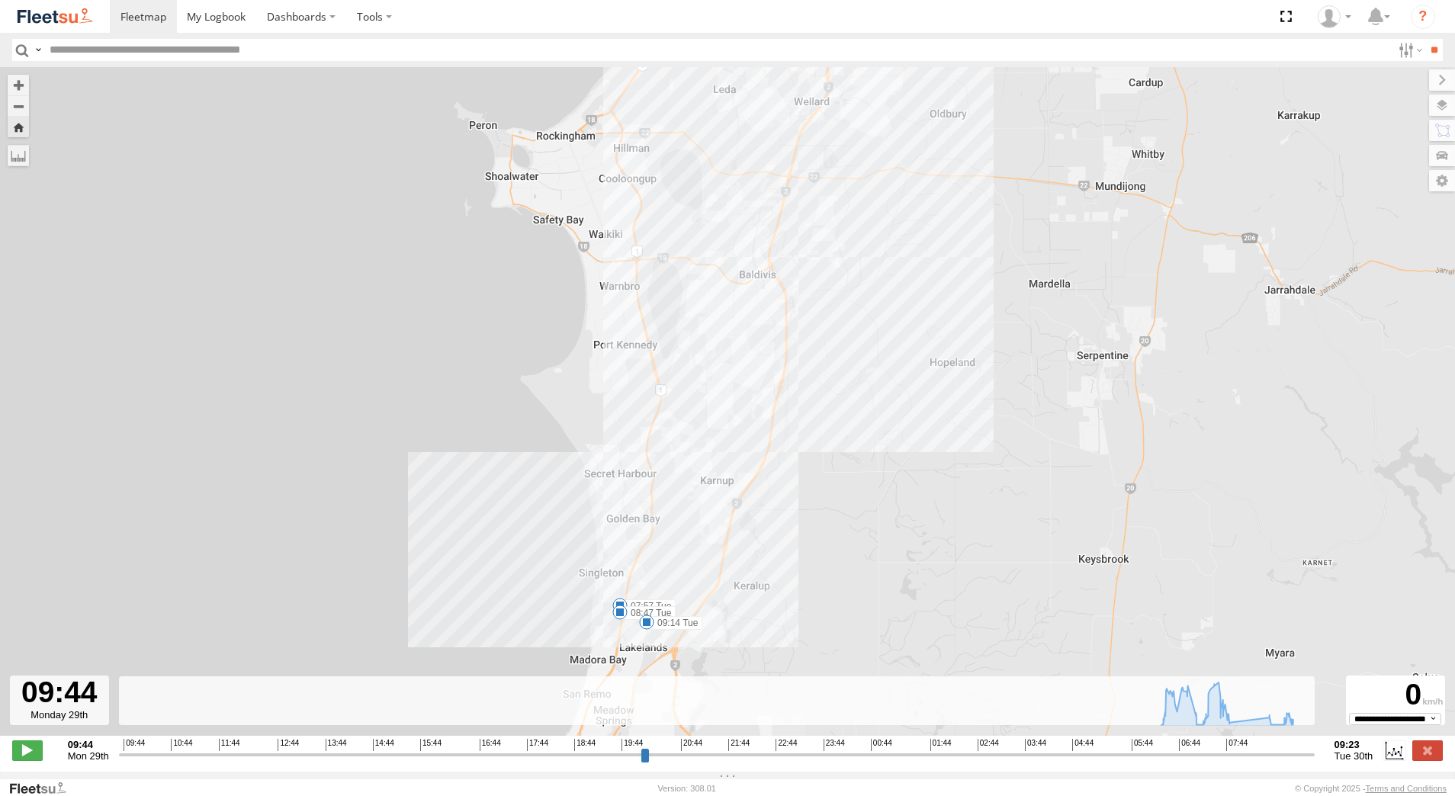 Image resolution: width=1455 pixels, height=796 pixels. Describe the element at coordinates (1428, 751) in the screenshot. I see `label: Close` at that location.